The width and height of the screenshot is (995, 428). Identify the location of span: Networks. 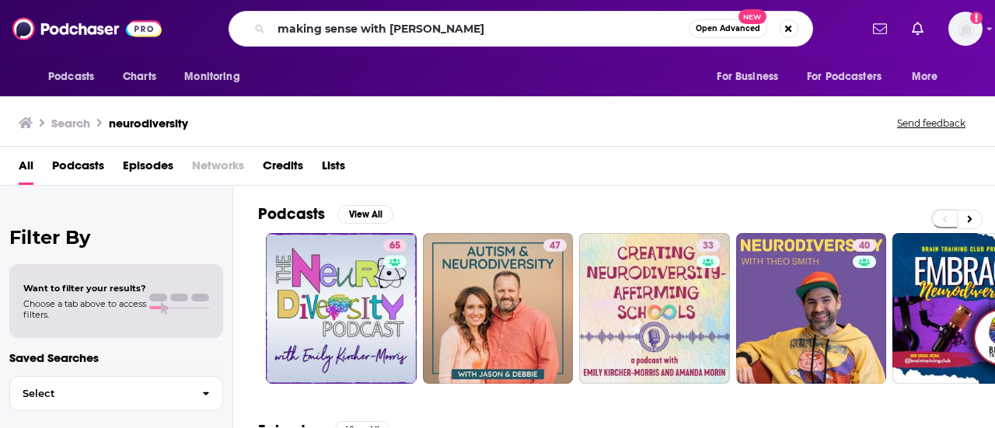
(218, 169).